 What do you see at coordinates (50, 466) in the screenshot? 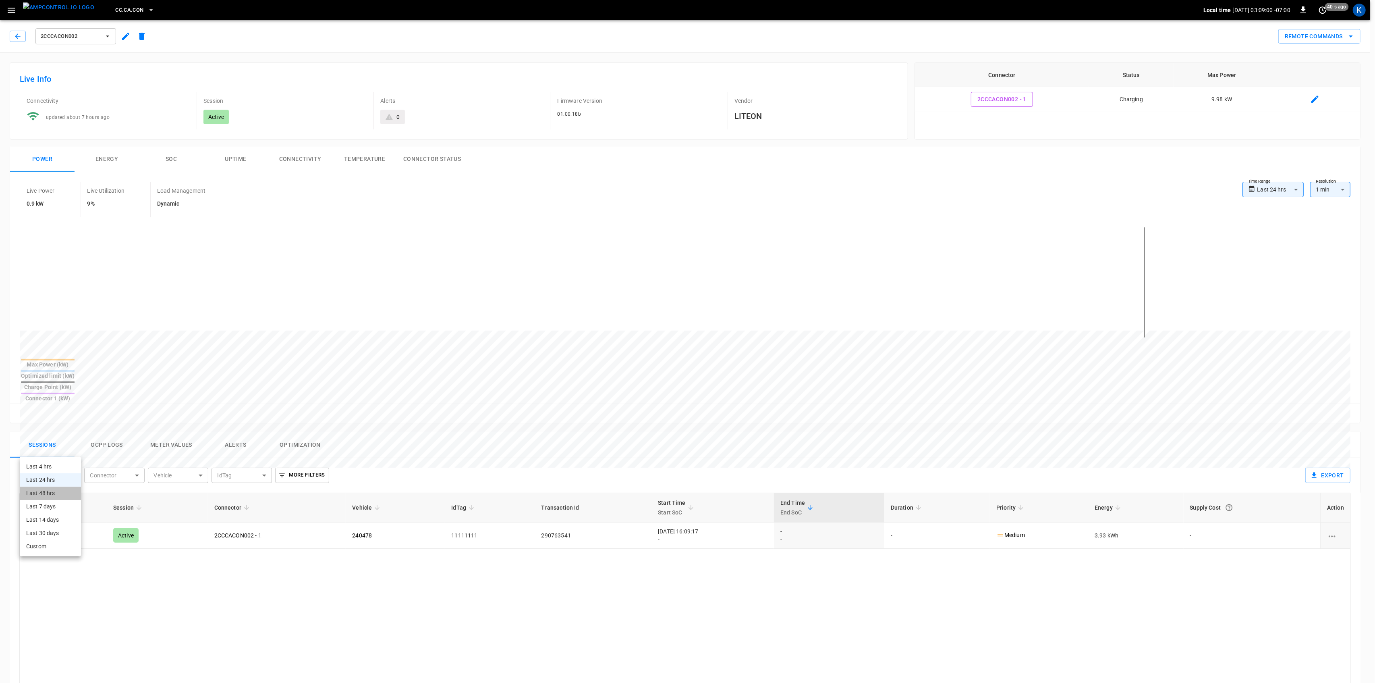
I see `li: Last 4 hrs` at bounding box center [50, 466].